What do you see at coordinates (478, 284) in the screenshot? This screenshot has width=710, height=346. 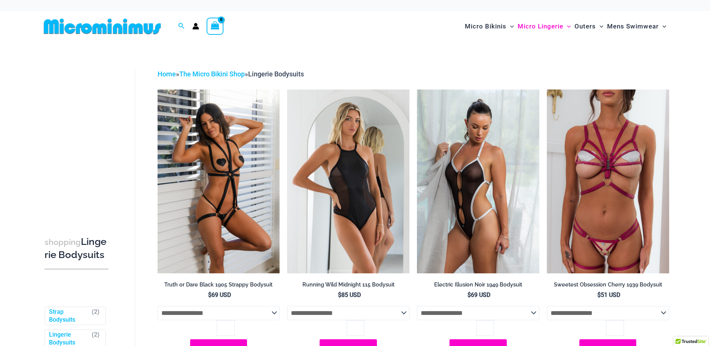 I see `h2: Electric Illusion Noir 1949 Bodysuit` at bounding box center [478, 284].